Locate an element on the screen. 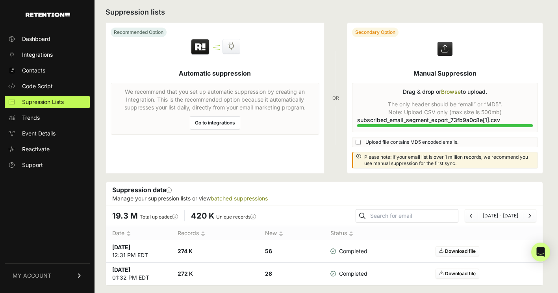 This screenshot has height=293, width=558. strong: 274 K is located at coordinates (185, 251).